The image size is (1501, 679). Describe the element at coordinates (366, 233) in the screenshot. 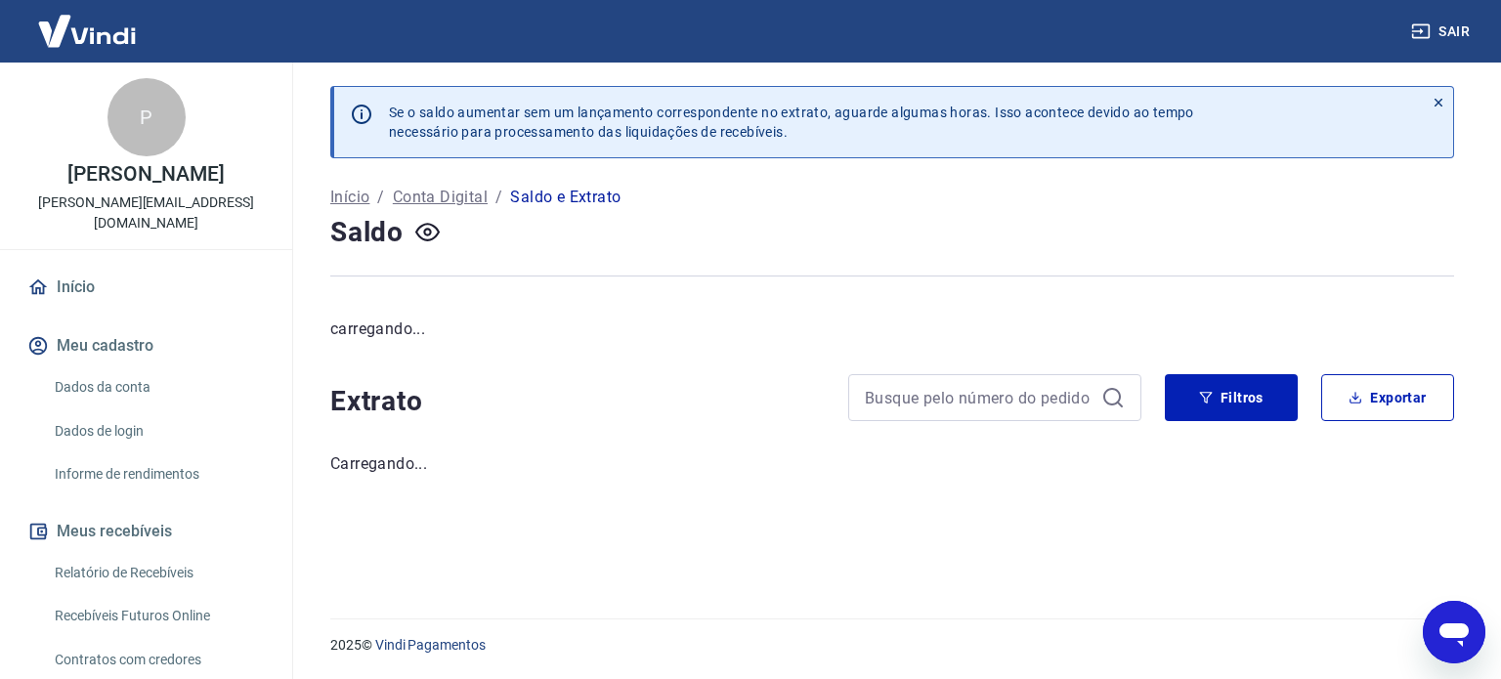

I see `h4: Saldo` at that location.